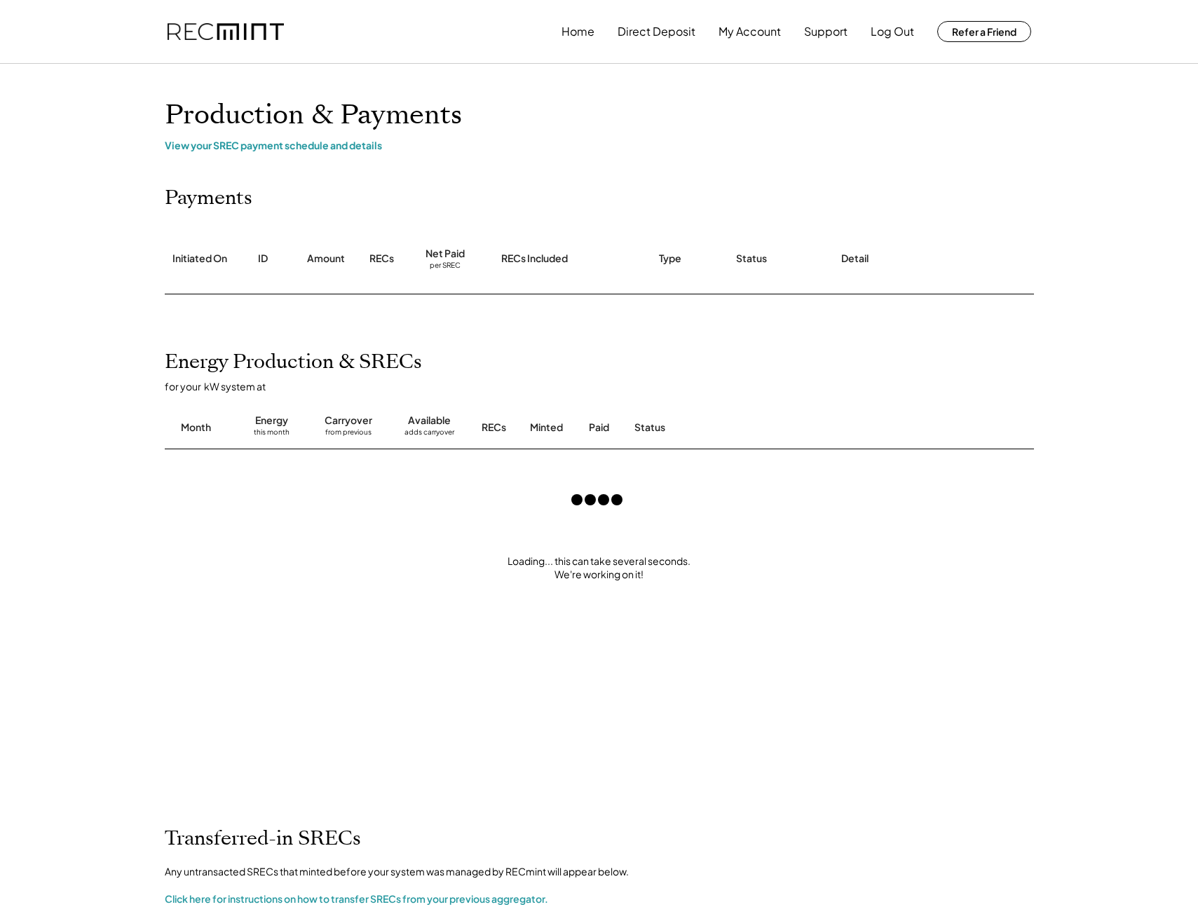  Describe the element at coordinates (293, 362) in the screenshot. I see `h2: Energy Production & SRECs` at that location.